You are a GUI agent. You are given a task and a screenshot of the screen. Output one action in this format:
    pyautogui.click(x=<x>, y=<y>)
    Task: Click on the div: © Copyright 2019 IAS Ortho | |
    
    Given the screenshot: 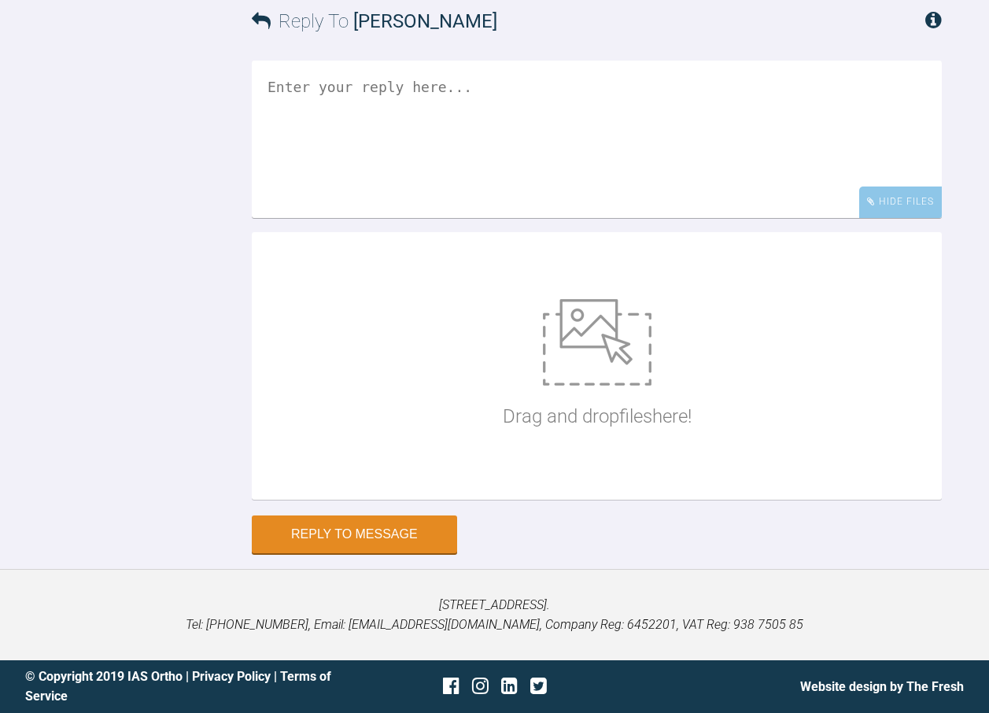 What is the action you would take?
    pyautogui.click(x=182, y=686)
    